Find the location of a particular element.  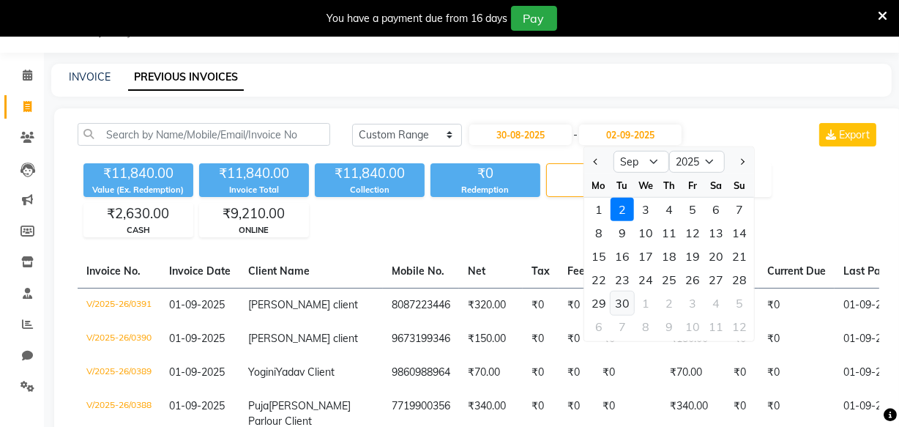

div: Monday, September 22, 2025 is located at coordinates (599, 280).